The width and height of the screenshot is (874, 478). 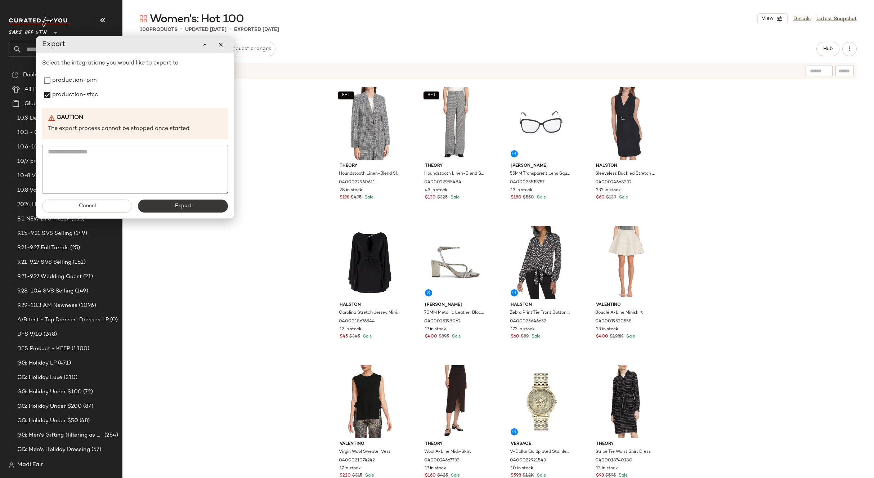 I want to click on span: (25), so click(x=75, y=248).